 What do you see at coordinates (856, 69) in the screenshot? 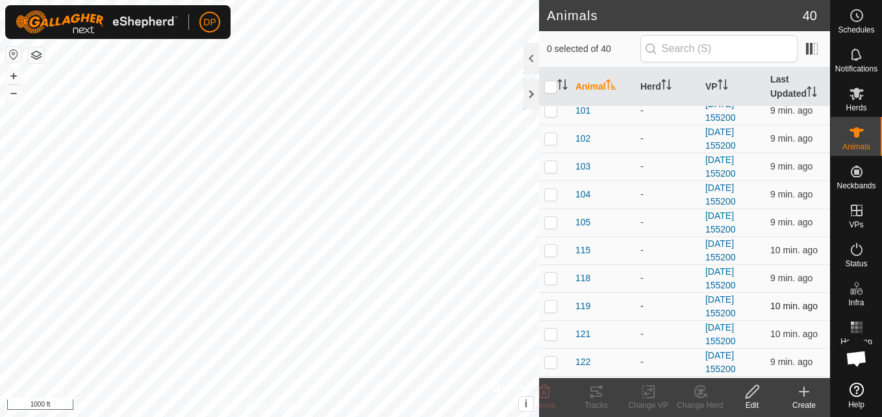
I see `span: Notifications` at bounding box center [856, 69].